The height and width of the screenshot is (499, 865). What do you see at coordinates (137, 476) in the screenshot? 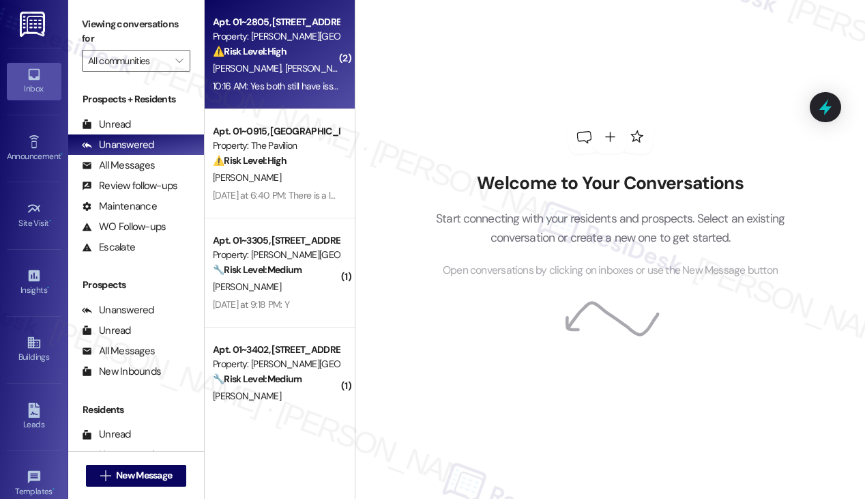
I see `button: New Message` at bounding box center [137, 476].